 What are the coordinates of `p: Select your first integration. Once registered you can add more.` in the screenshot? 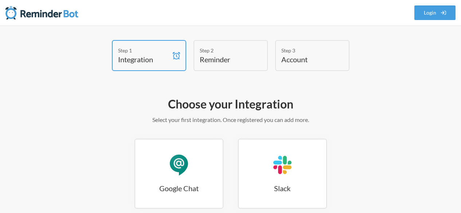 It's located at (230, 120).